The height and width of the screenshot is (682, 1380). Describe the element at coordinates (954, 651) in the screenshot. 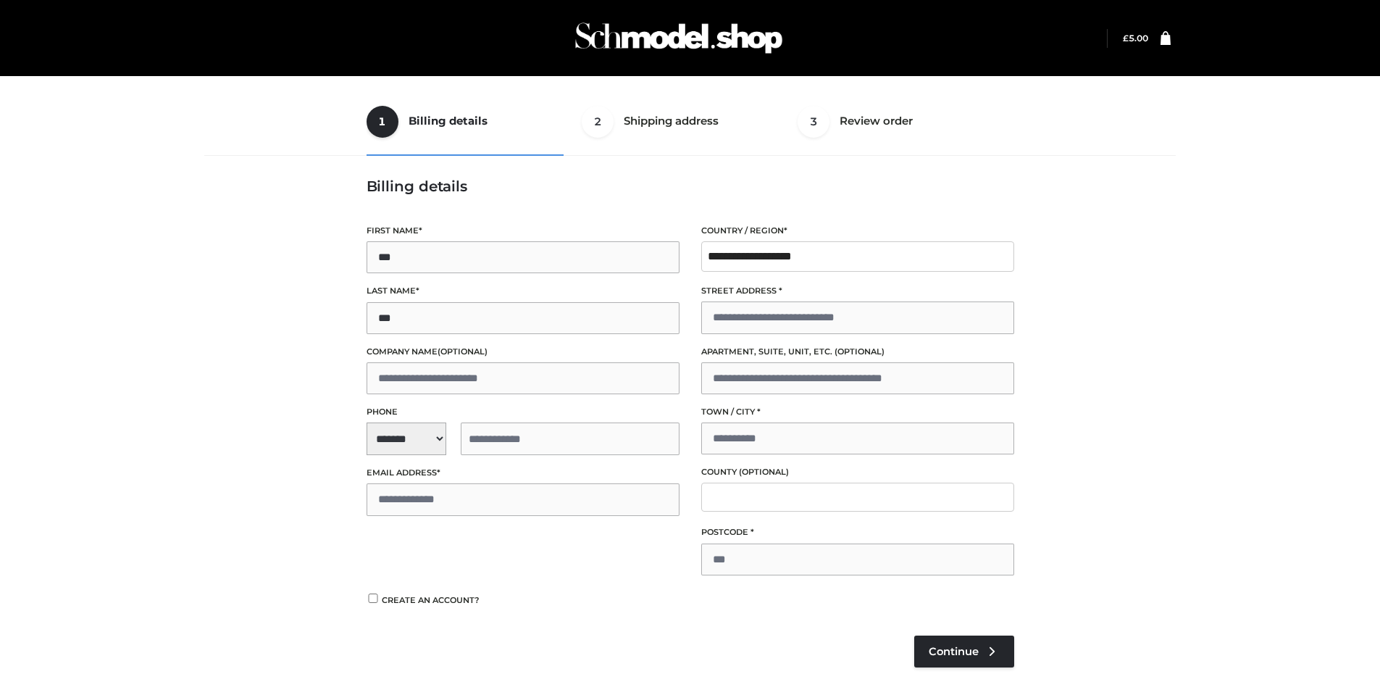

I see `span: Continue` at that location.